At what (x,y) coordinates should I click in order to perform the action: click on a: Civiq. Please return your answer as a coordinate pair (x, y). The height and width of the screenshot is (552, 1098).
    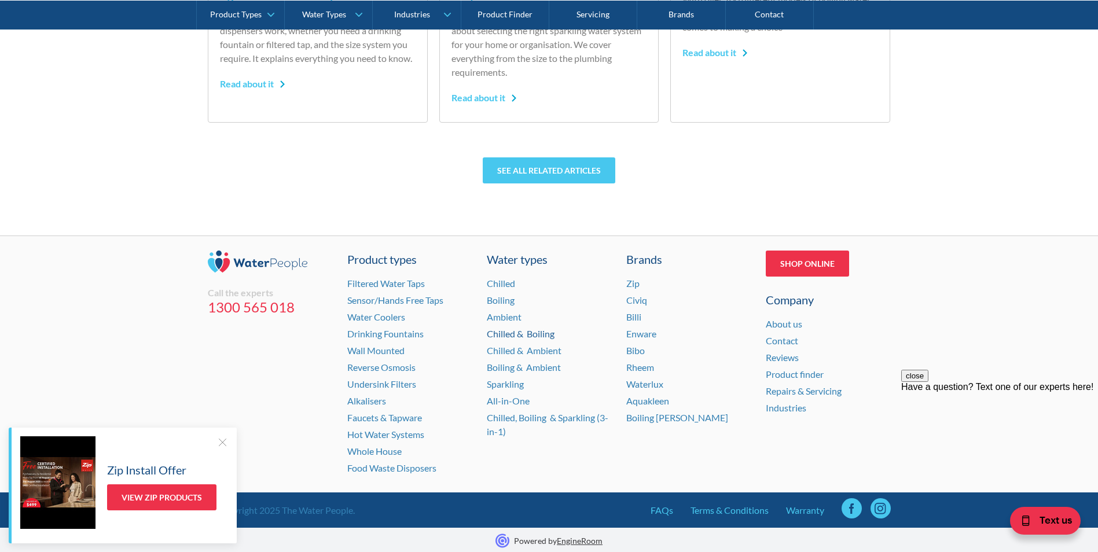
    Looking at the image, I should click on (637, 300).